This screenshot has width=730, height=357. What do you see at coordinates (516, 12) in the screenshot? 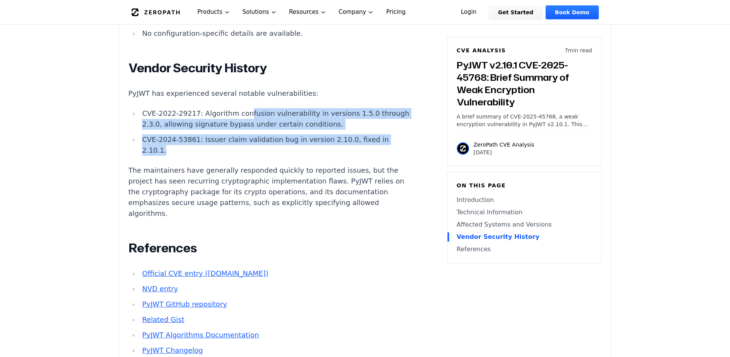
I see `a: Get Started` at bounding box center [516, 12].